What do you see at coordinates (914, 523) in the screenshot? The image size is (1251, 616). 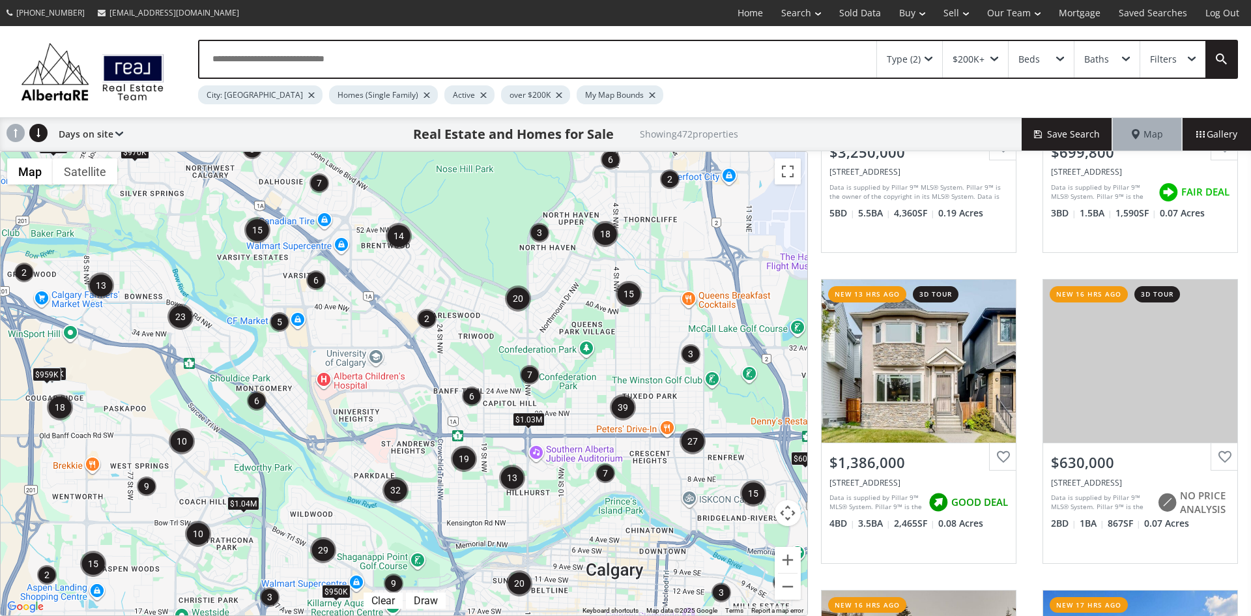 I see `span: 2,465 SF` at bounding box center [914, 523].